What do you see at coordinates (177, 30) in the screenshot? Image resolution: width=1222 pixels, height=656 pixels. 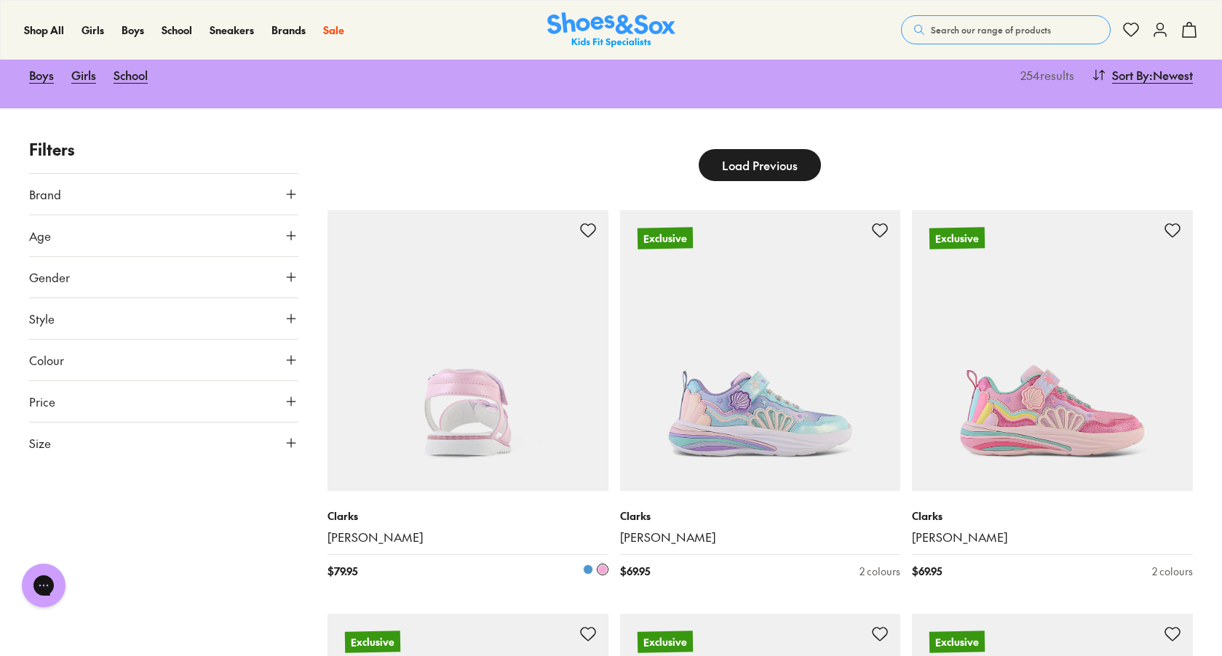 I see `span: School` at bounding box center [177, 30].